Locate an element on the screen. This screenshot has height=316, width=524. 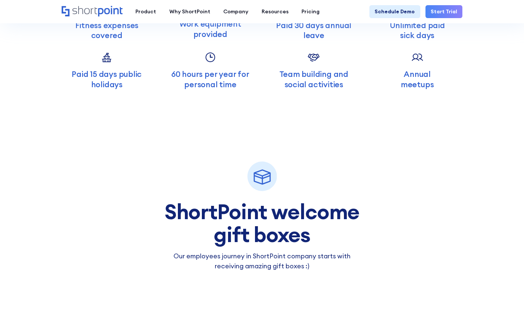
p: Team building and social activities is located at coordinates (314, 79).